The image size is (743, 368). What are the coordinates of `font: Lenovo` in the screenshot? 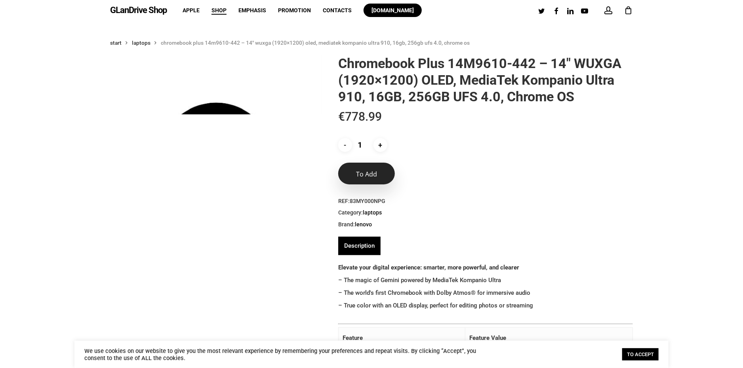 It's located at (363, 224).